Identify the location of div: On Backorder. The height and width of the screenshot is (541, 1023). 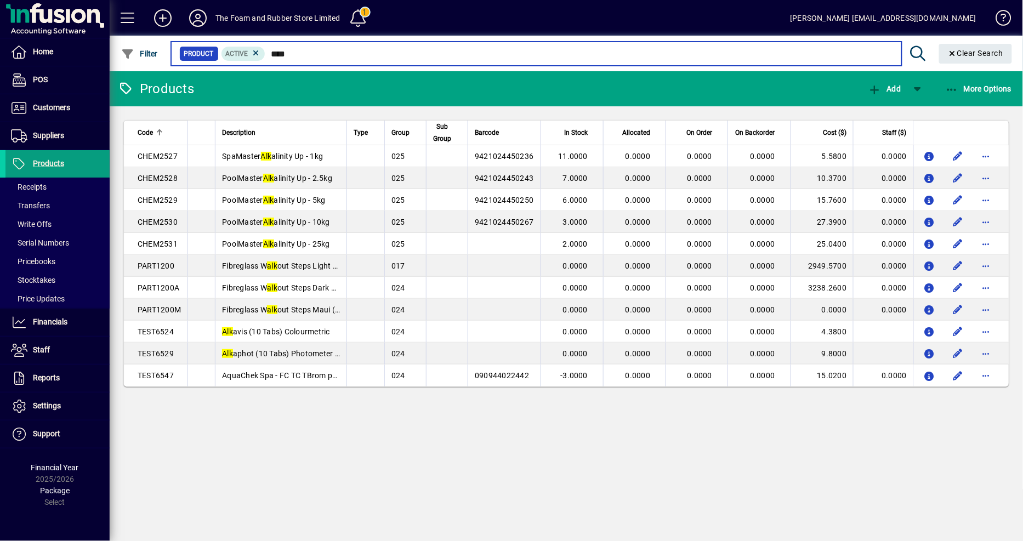
(760, 133).